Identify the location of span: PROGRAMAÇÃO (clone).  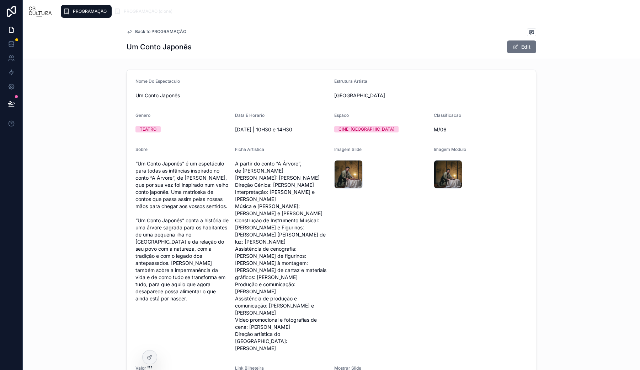
(148, 11).